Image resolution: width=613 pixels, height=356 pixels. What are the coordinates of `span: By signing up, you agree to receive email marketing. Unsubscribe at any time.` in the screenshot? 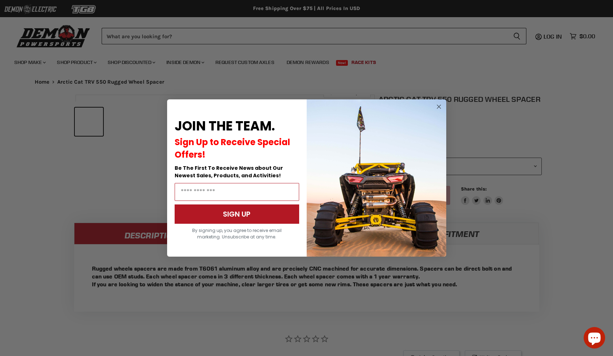 It's located at (237, 234).